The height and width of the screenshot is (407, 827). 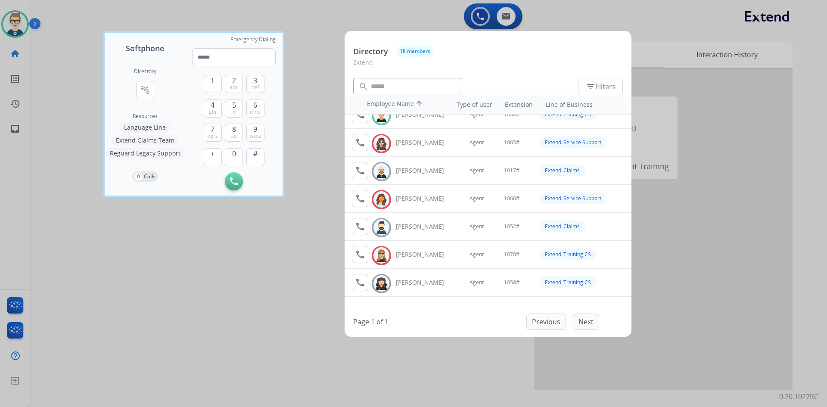 I want to click on span: 1008#, so click(x=512, y=115).